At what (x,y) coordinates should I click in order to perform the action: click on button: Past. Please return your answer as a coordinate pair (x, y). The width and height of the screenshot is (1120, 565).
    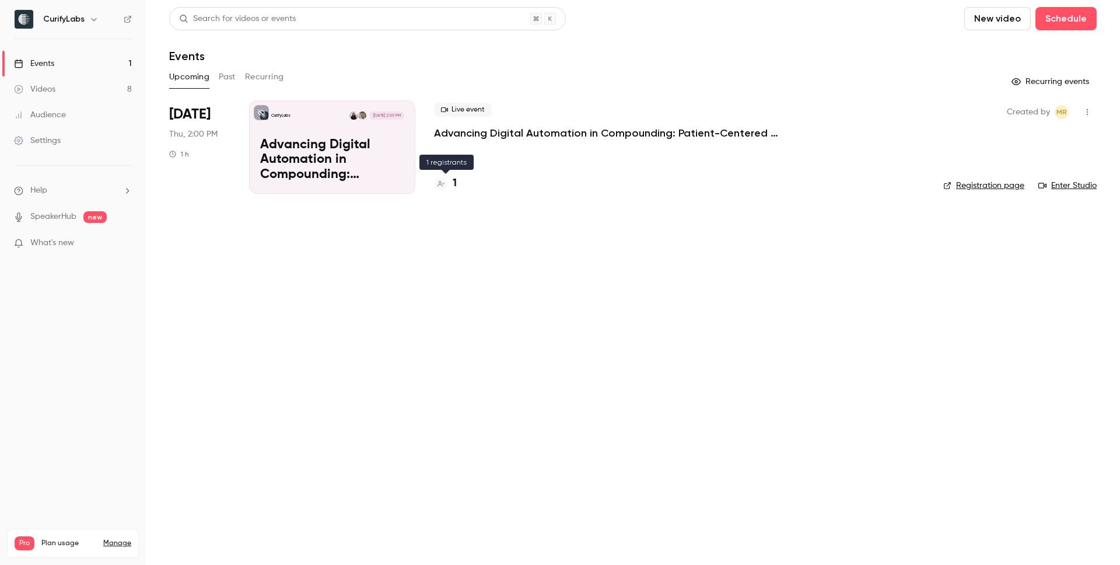
    Looking at the image, I should click on (227, 77).